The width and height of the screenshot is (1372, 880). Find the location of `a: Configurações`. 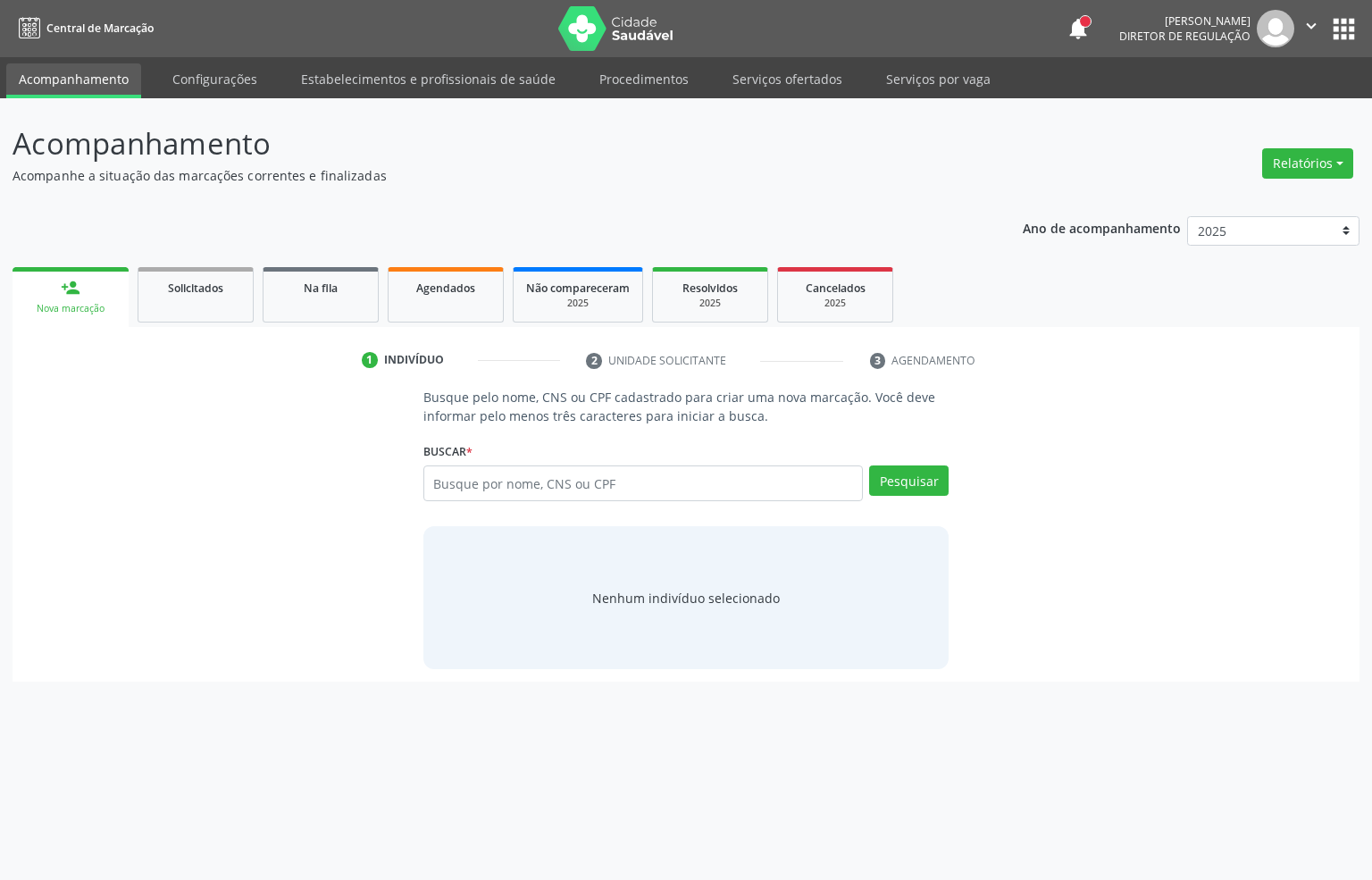

a: Configurações is located at coordinates (215, 79).